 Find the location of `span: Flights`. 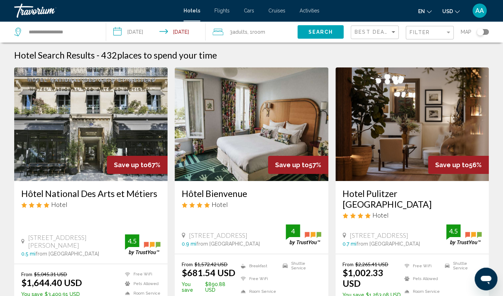

span: Flights is located at coordinates (222, 11).